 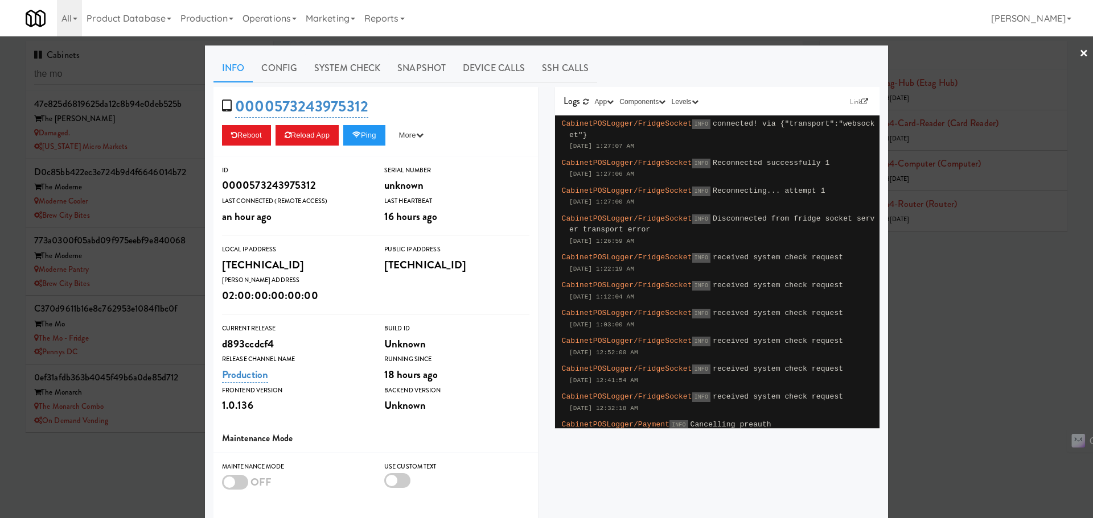 I want to click on button: App, so click(x=604, y=102).